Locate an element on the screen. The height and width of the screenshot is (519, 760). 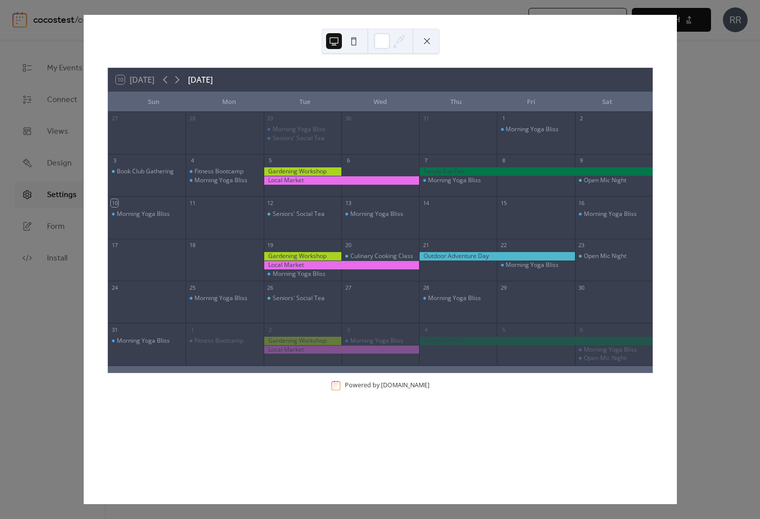
div: 26 is located at coordinates (270, 287).